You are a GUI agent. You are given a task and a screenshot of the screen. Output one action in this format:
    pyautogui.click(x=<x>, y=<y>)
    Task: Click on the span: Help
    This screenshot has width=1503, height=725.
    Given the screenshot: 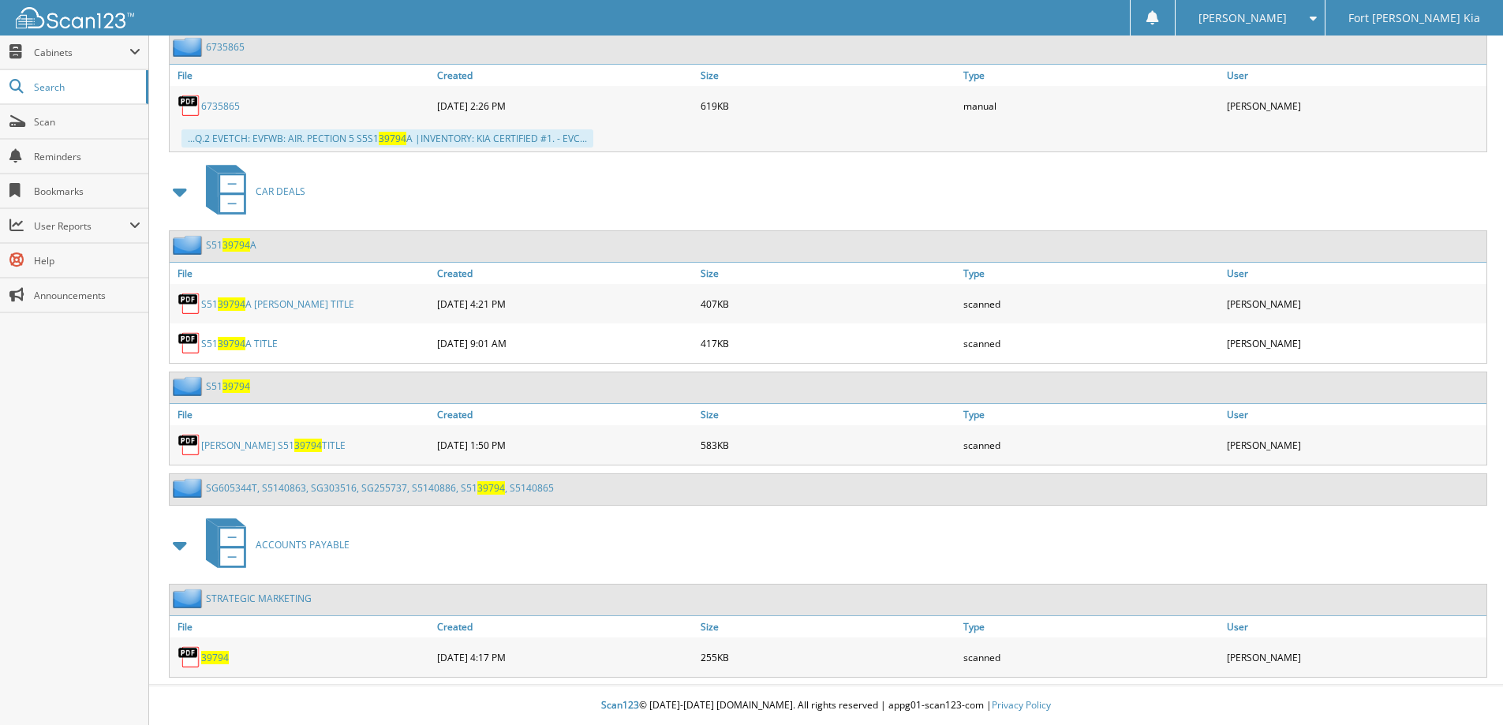 What is the action you would take?
    pyautogui.click(x=87, y=260)
    